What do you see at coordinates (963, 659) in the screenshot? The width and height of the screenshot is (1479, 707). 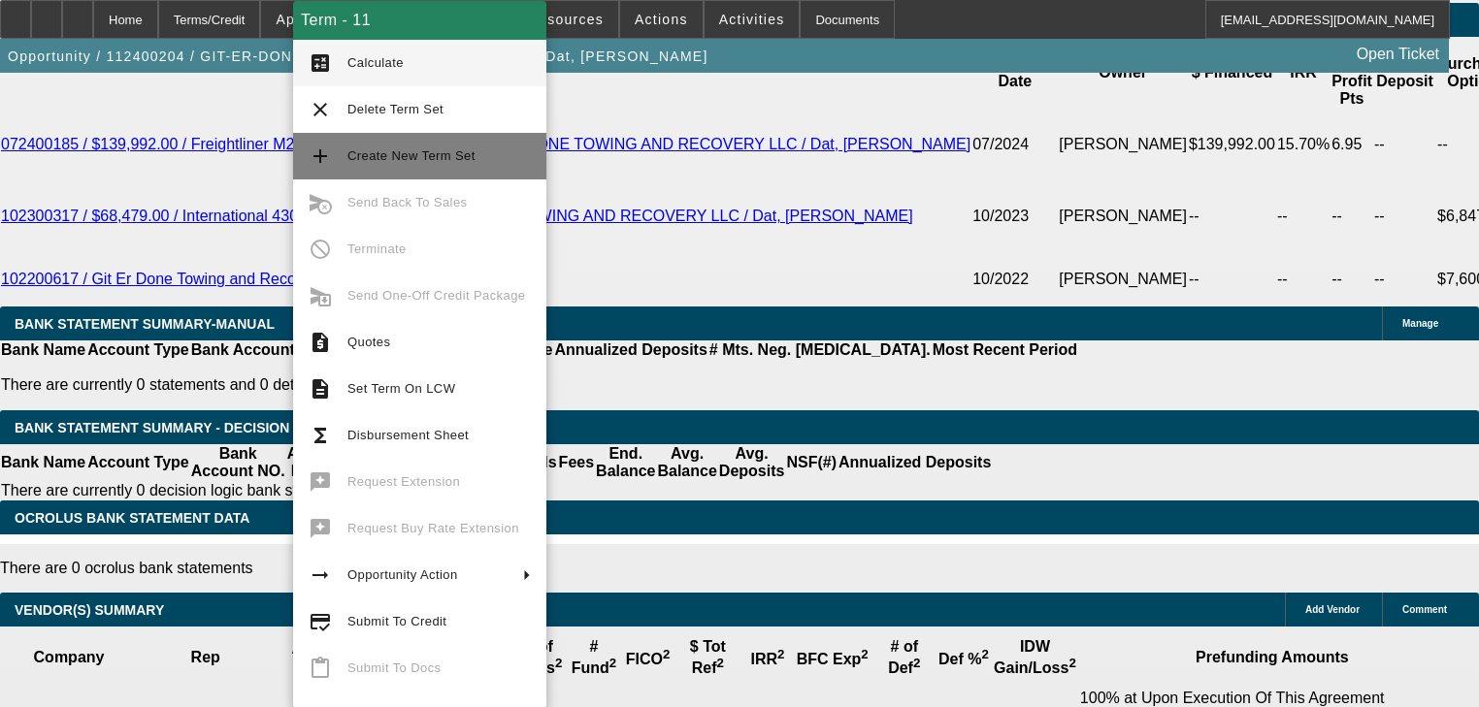 I see `b: Def %` at bounding box center [963, 659].